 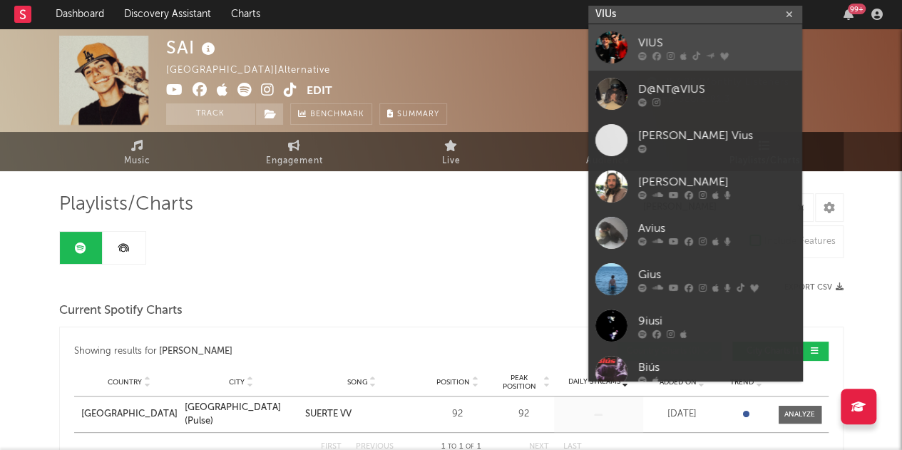 I want to click on span: Audience, so click(x=608, y=161).